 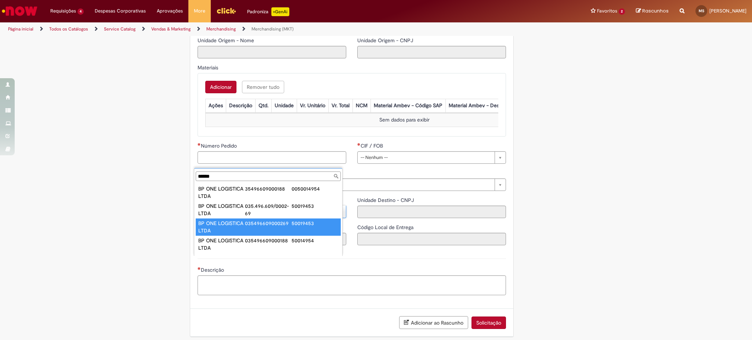 I want to click on div: 35496609000188, so click(x=268, y=189).